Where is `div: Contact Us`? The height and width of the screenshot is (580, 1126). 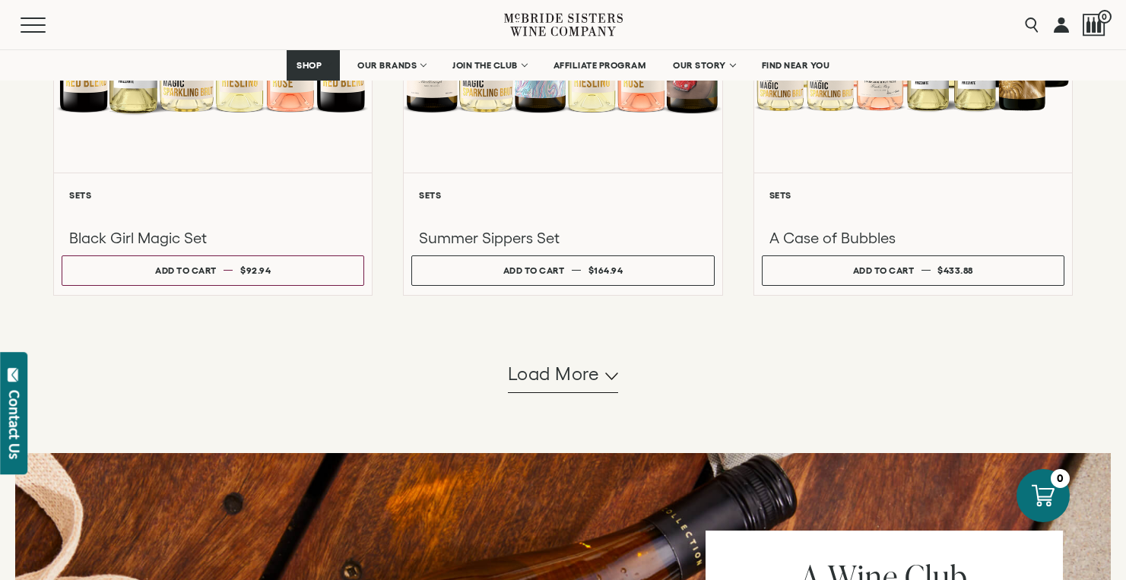
div: Contact Us is located at coordinates (14, 424).